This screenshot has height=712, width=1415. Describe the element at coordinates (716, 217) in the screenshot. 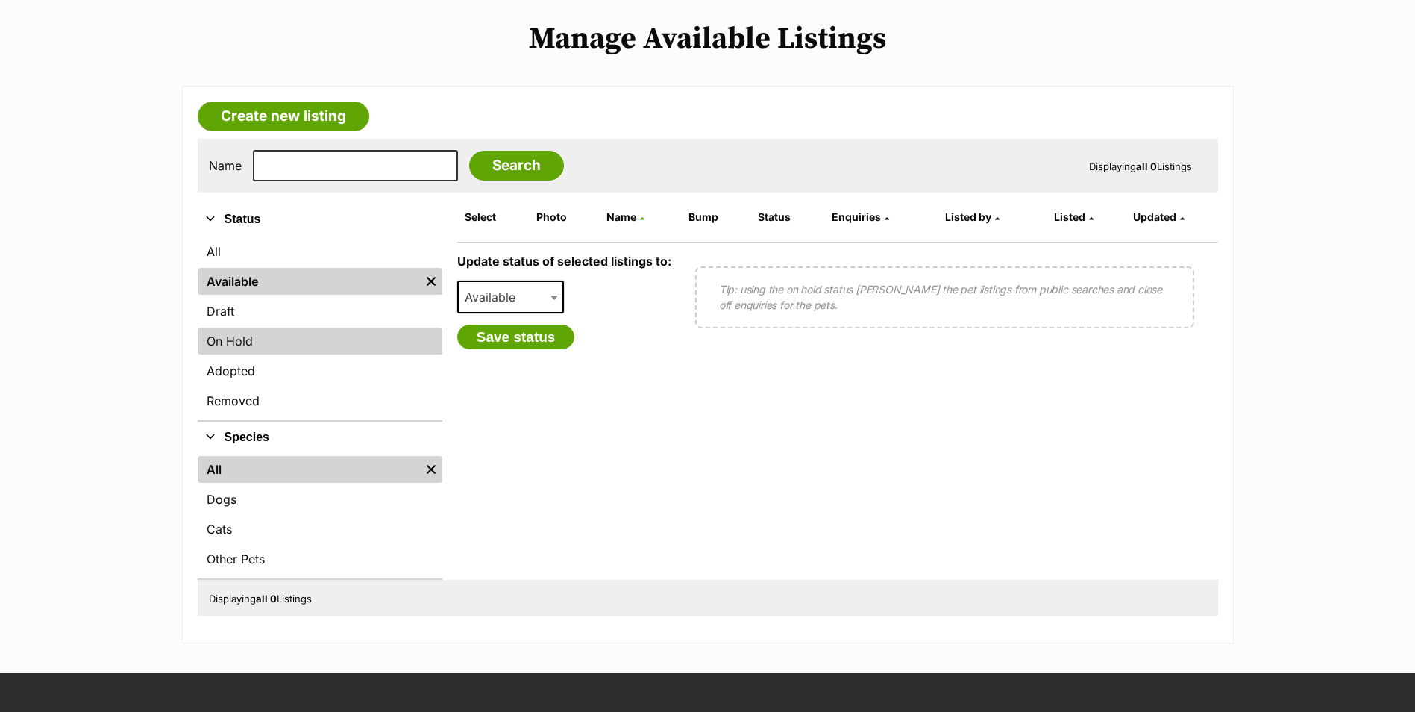

I see `th: Bump` at that location.